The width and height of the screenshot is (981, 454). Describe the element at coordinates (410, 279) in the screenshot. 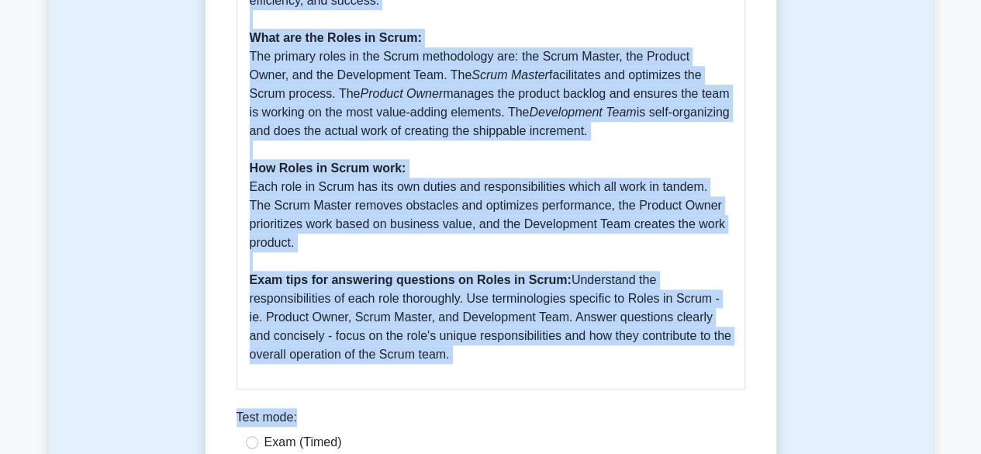

I see `b: Exam tips for answering questions on Roles in Scrum:` at that location.